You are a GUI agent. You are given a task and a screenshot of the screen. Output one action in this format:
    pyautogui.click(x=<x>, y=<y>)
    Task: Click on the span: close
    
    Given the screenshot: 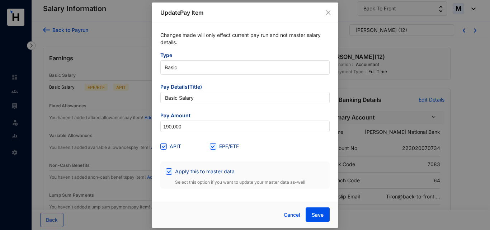 What is the action you would take?
    pyautogui.click(x=328, y=13)
    